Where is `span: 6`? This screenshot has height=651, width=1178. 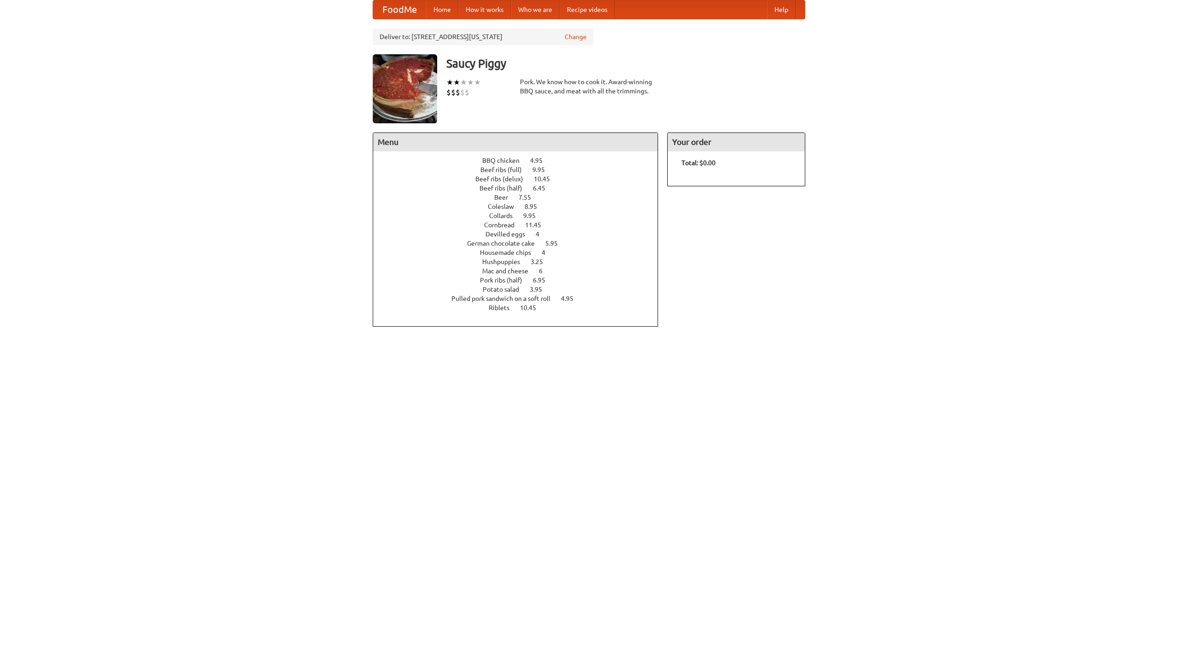
span: 6 is located at coordinates (545, 271).